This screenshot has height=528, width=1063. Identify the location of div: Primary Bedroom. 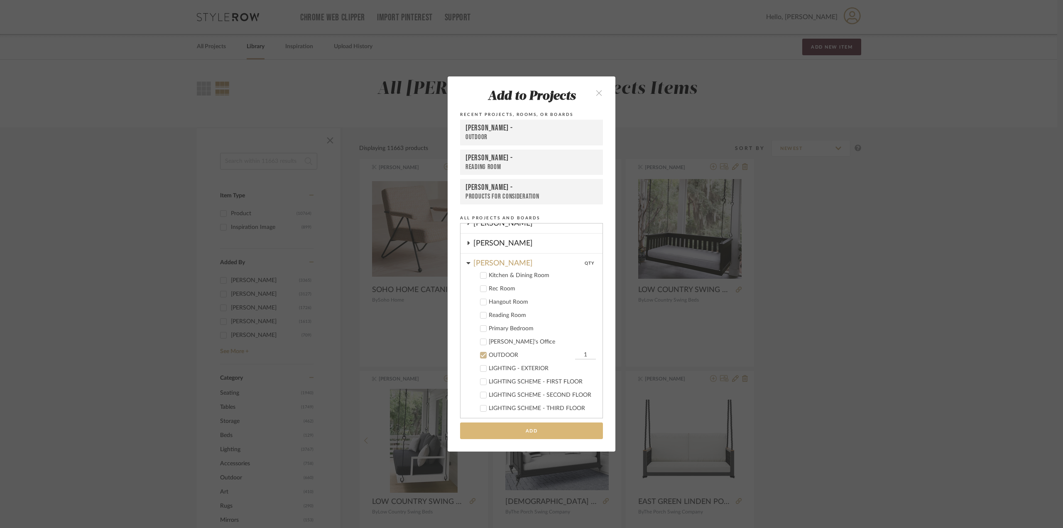
(542, 328).